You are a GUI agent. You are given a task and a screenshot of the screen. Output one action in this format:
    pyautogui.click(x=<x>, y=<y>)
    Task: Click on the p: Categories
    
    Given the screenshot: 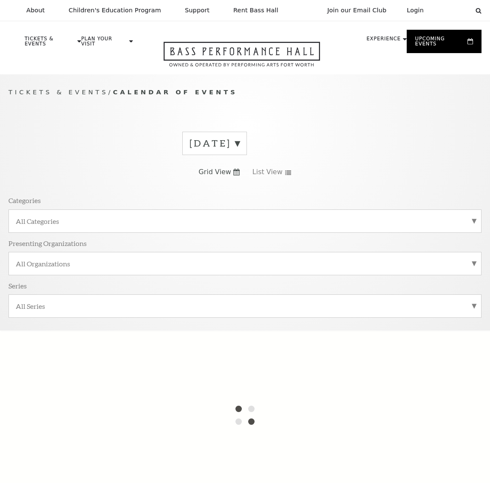 What is the action you would take?
    pyautogui.click(x=25, y=200)
    